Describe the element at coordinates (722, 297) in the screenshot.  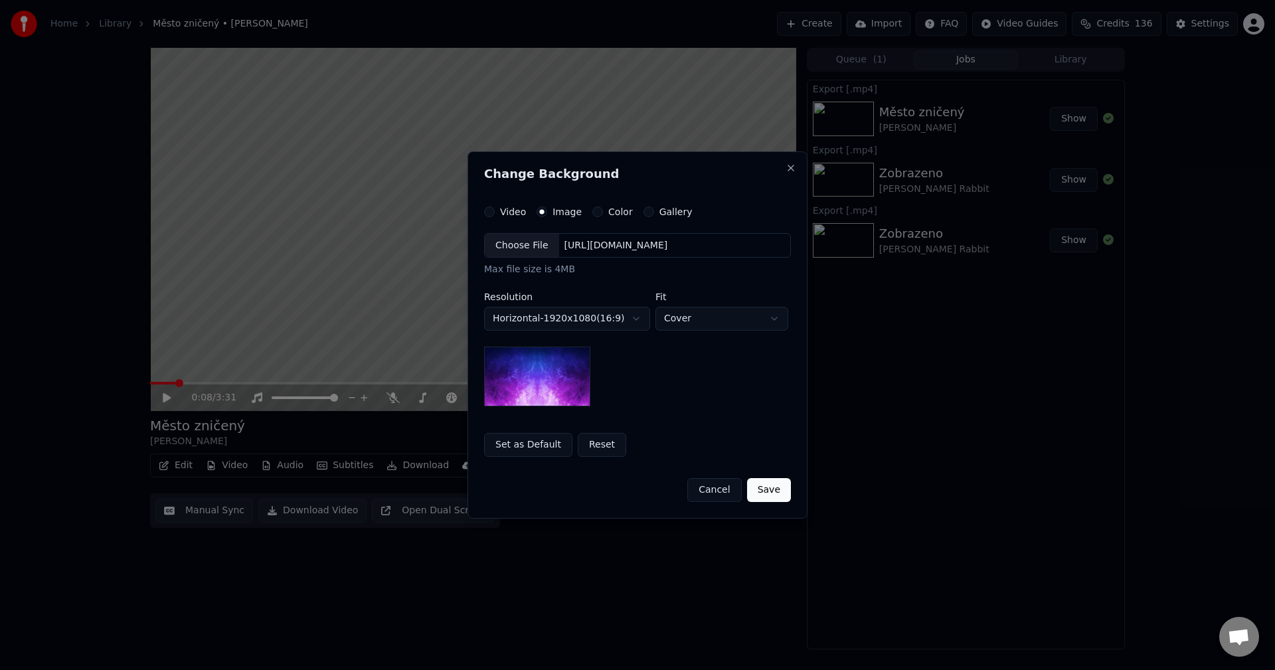
I see `label: Fit` at that location.